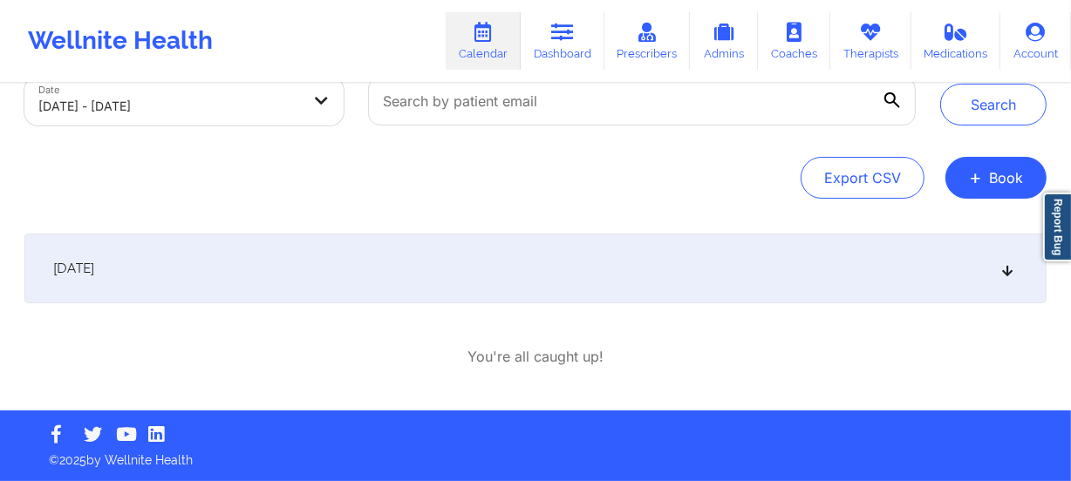  What do you see at coordinates (535, 357) in the screenshot?
I see `p: You're all caught up!` at bounding box center [535, 357].